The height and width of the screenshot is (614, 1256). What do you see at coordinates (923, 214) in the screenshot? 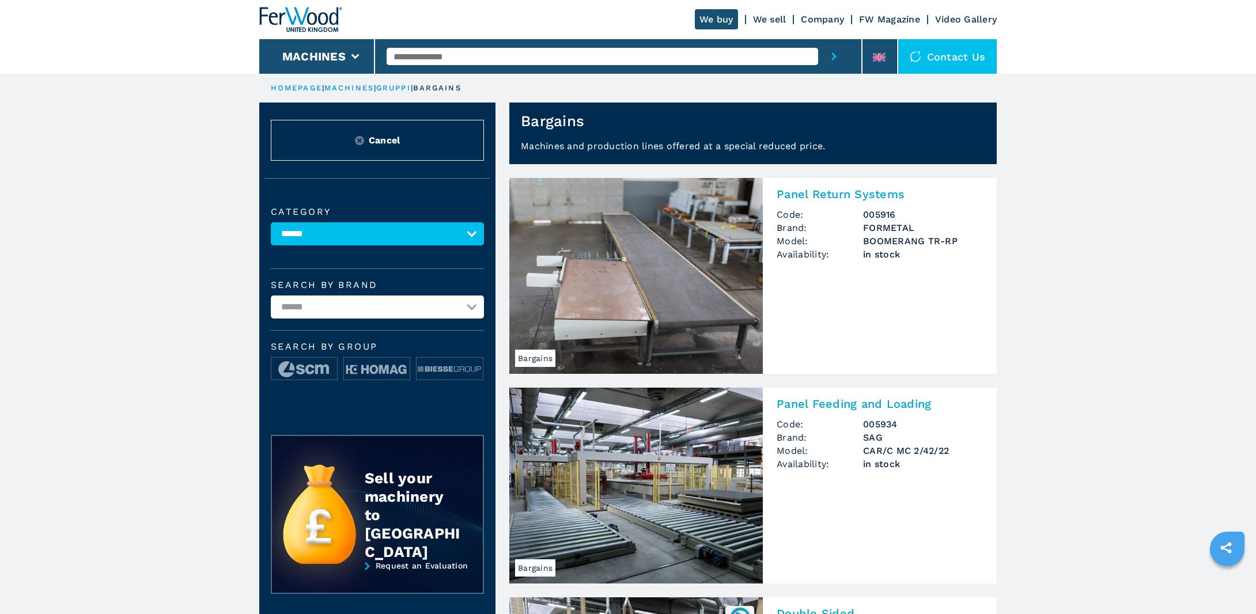
I see `h3: 005916` at bounding box center [923, 214].